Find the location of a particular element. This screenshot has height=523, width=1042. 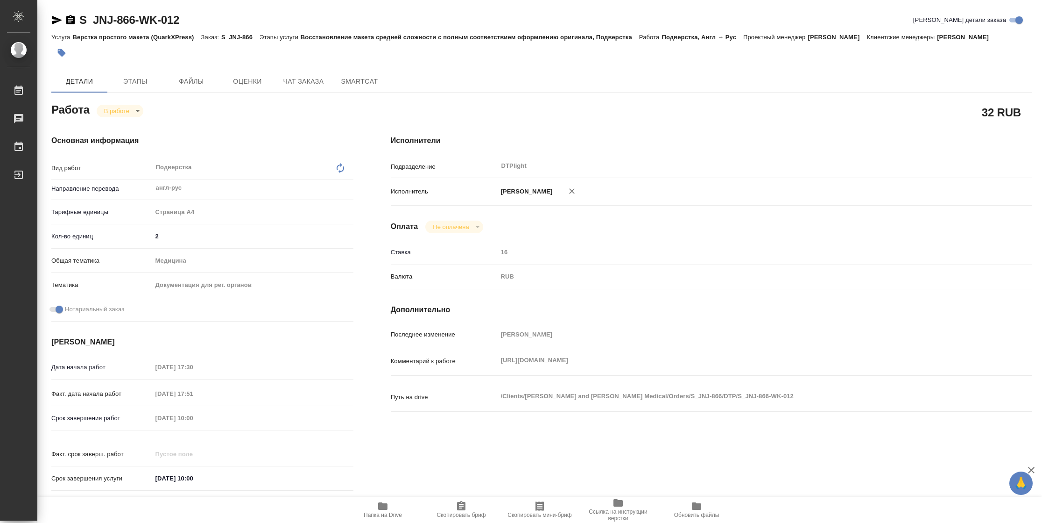

p: Факт. срок заверш. работ is located at coordinates (102, 454).